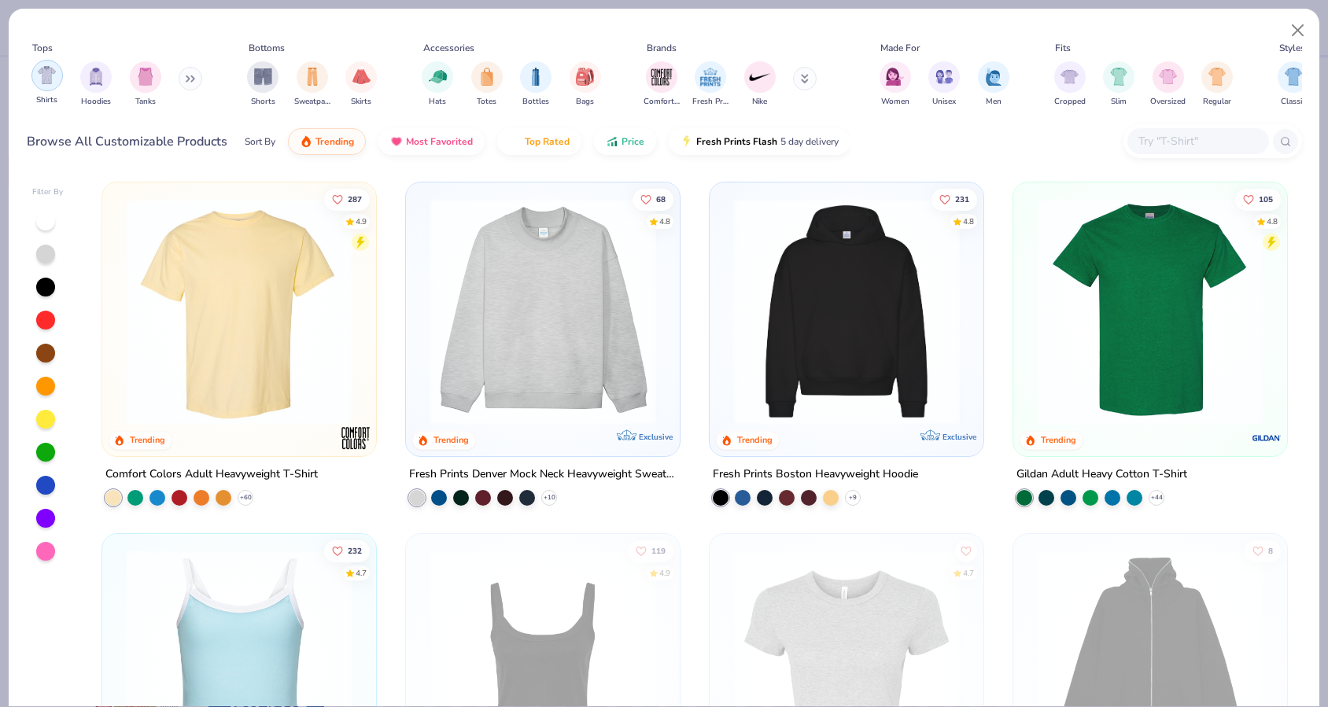 The height and width of the screenshot is (707, 1328). Describe the element at coordinates (431, 142) in the screenshot. I see `button: Most Favorited` at that location.